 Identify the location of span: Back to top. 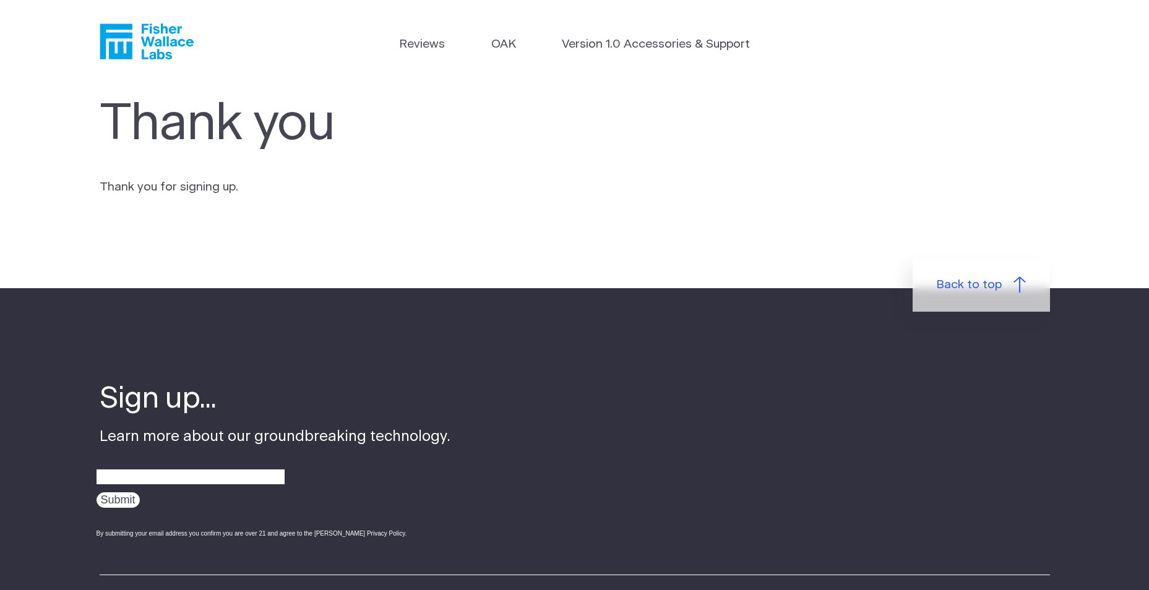
(969, 285).